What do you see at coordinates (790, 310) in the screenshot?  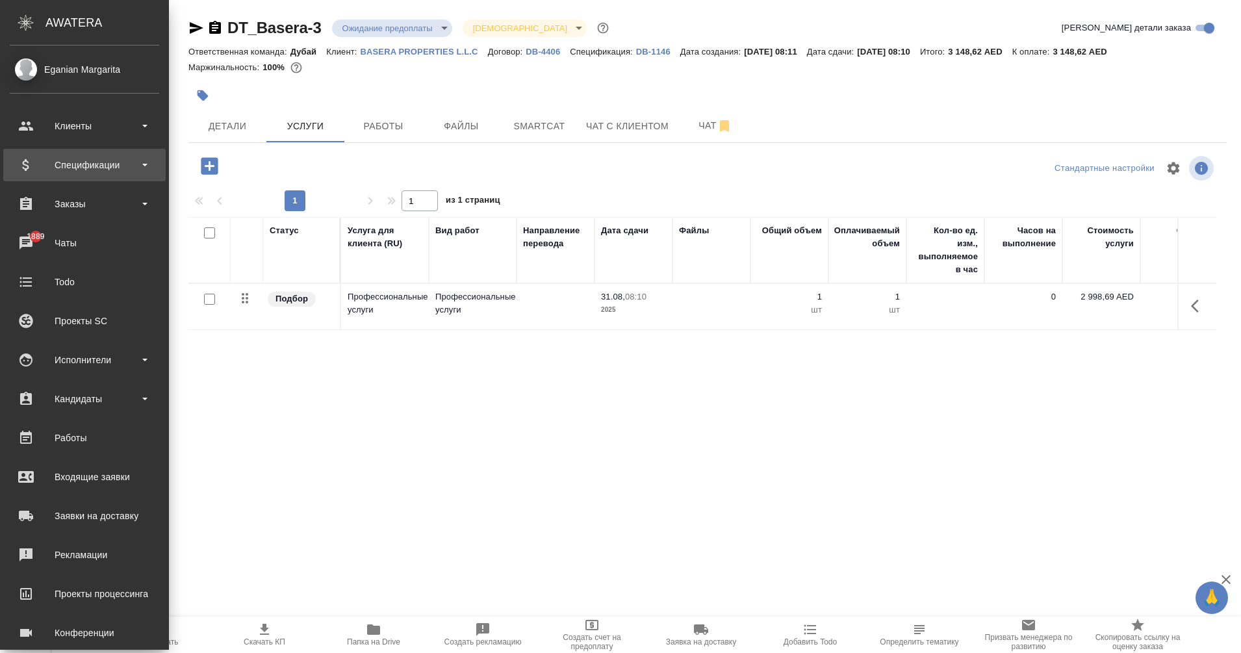 I see `p: шт` at bounding box center [790, 310].